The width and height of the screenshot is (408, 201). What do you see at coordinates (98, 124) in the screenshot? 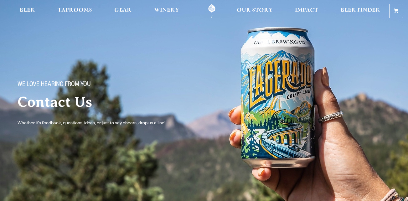
I see `p: Whether it’s feedback, questions, ideas, or just to say cheers, drop us a line!` at bounding box center [98, 124].